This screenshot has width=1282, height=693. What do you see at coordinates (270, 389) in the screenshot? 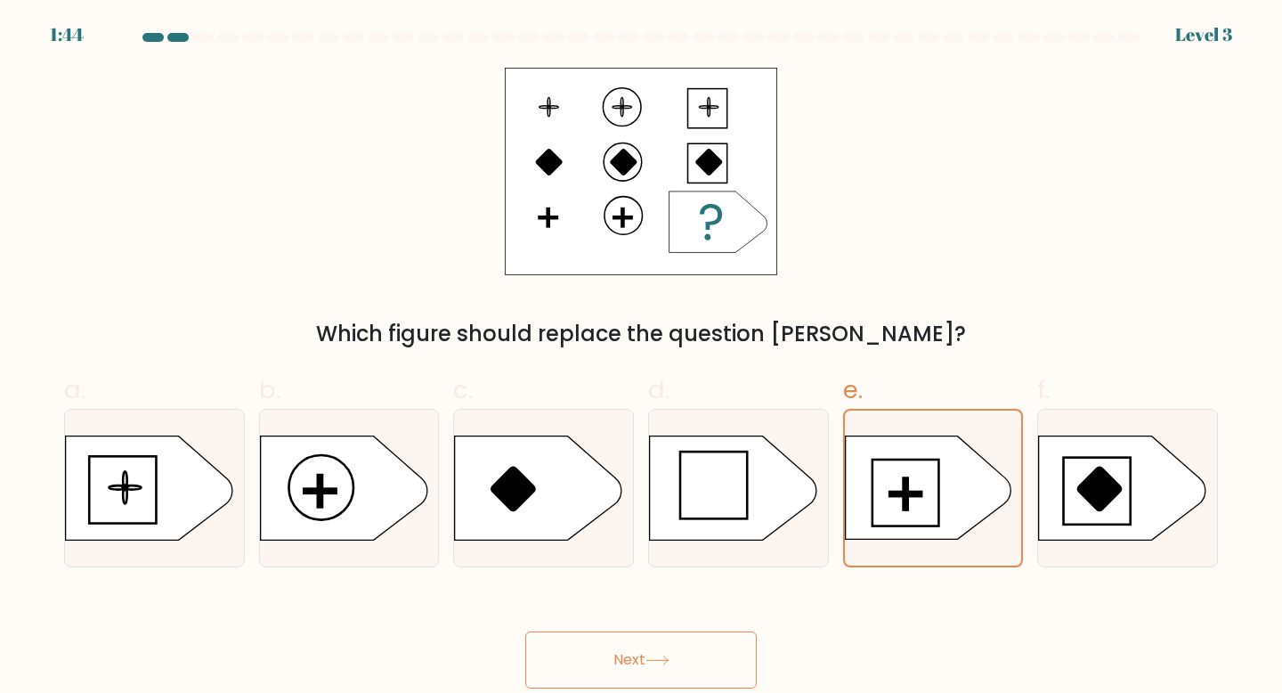
I see `span: b.` at bounding box center [270, 389].